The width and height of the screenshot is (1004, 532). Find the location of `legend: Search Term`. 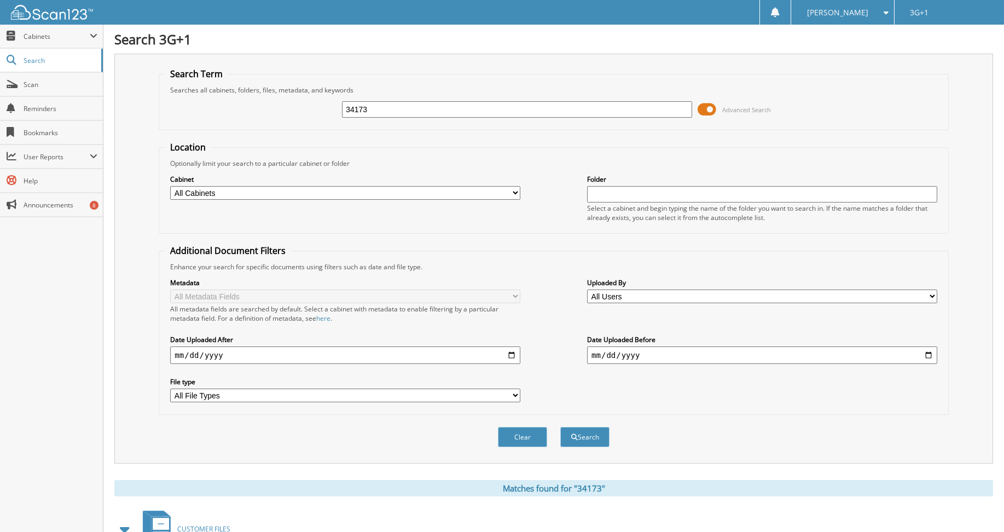

legend: Search Term is located at coordinates (196, 74).